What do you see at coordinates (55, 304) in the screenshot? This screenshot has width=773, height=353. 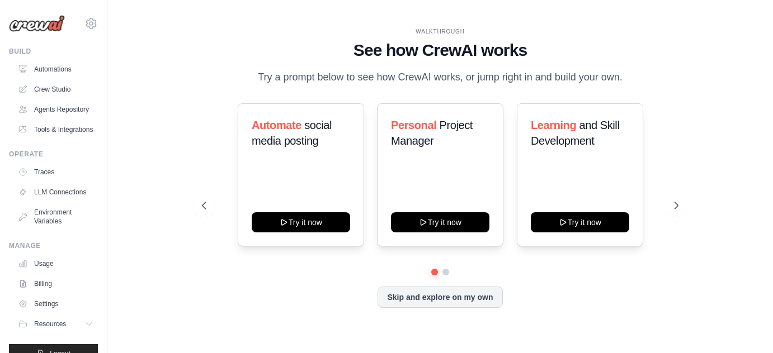 I see `a: Settings` at bounding box center [55, 304].